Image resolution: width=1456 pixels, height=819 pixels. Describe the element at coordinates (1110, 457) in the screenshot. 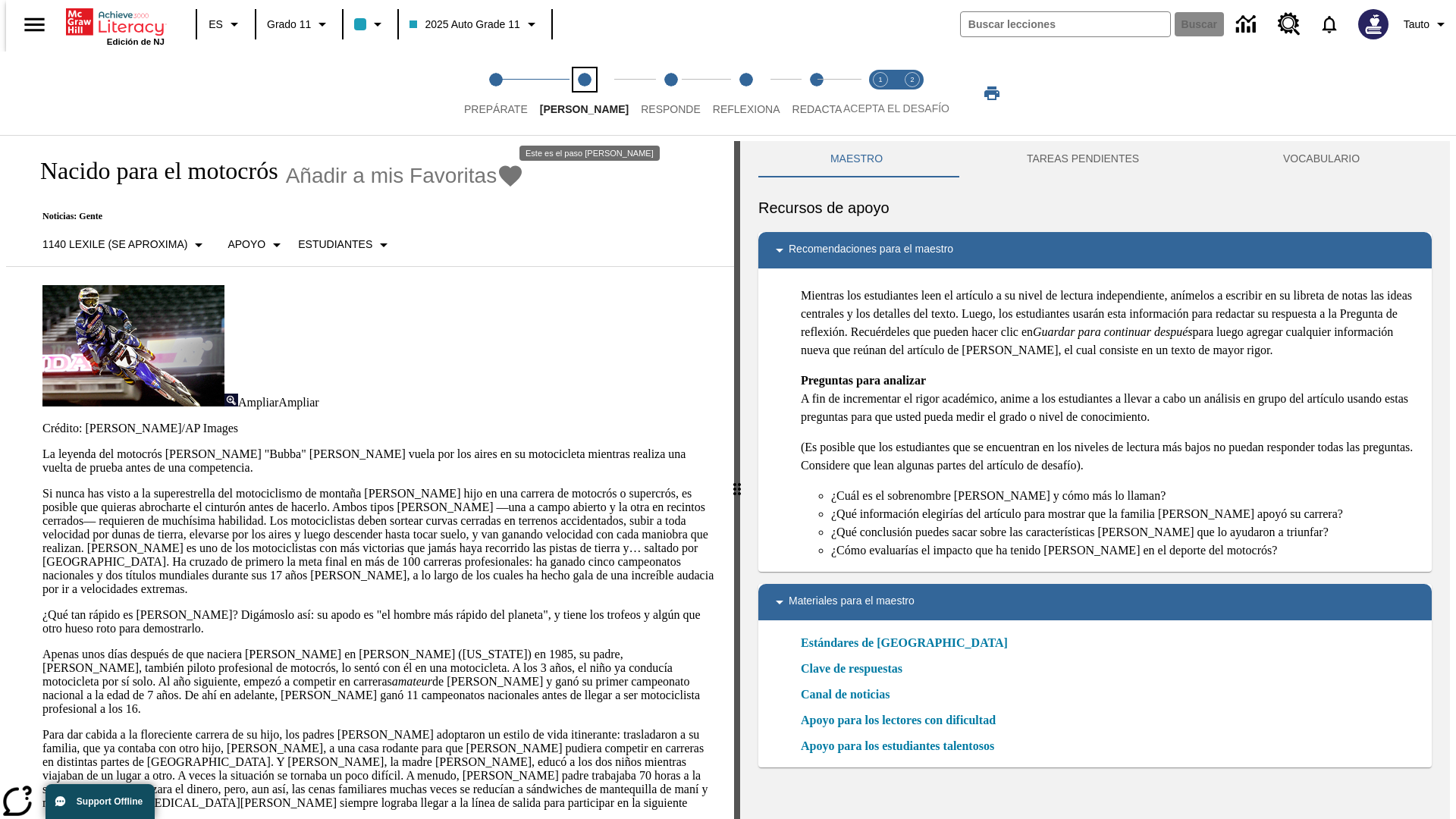

I see `p: (Es posible que los estudiantes que se encuentran en los niveles de lectura más bajos no puedan r...` at that location.